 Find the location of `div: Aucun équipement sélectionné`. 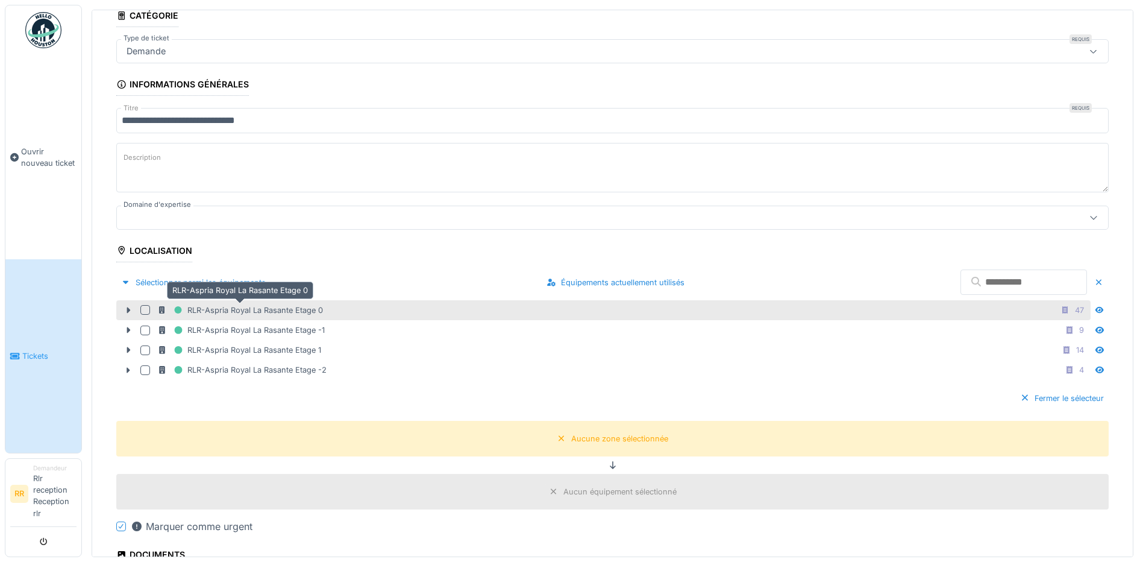

div: Aucun équipement sélectionné is located at coordinates (620, 491).